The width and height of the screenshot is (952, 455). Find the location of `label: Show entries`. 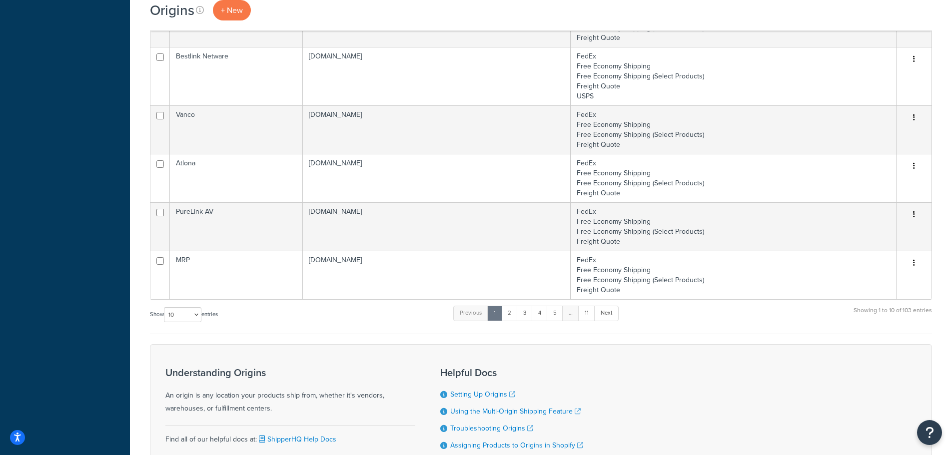

label: Show entries is located at coordinates (184, 315).